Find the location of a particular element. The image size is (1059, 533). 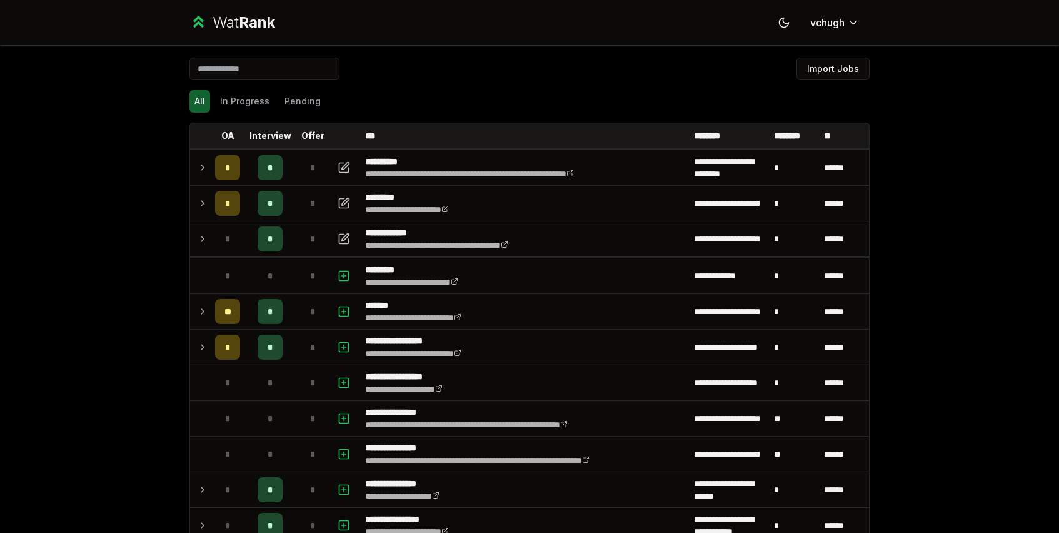

button: In Progress is located at coordinates (244, 101).